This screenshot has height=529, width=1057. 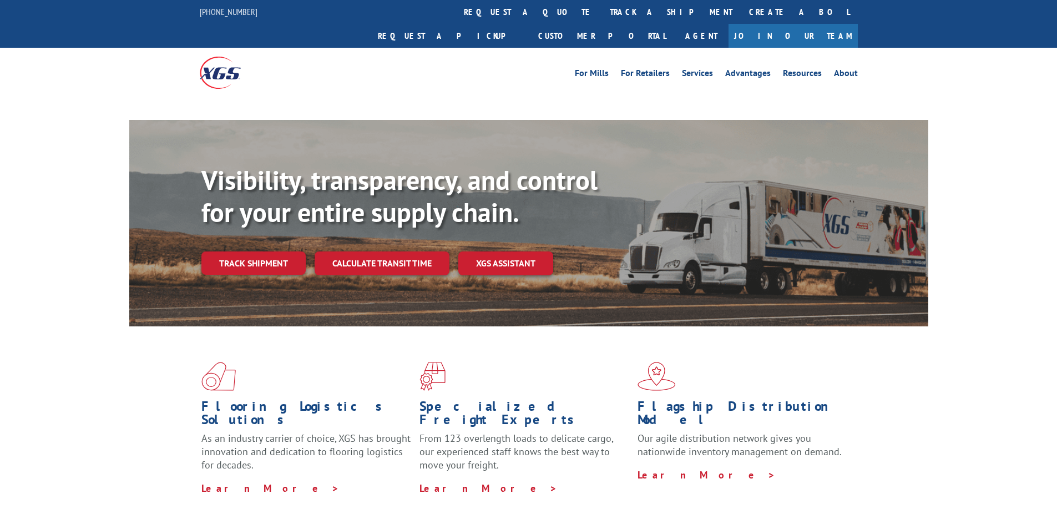 I want to click on a: XGS ASSISTANT, so click(x=506, y=263).